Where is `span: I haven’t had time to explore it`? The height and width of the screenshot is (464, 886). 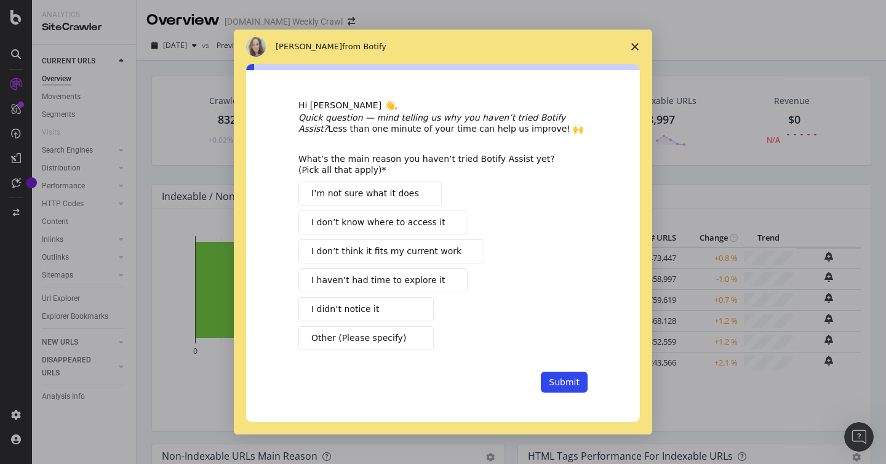
span: I haven’t had time to explore it is located at coordinates (378, 280).